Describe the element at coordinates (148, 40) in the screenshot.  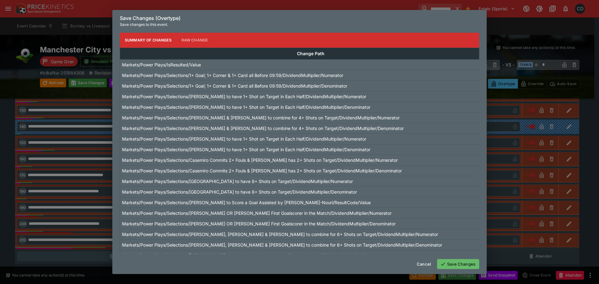
I see `button: Summary of Changes` at that location.